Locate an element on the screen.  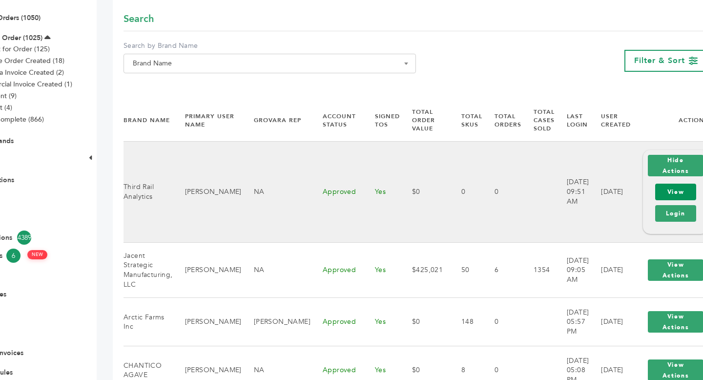
td: Arctic Farms Inc is located at coordinates (148, 322).